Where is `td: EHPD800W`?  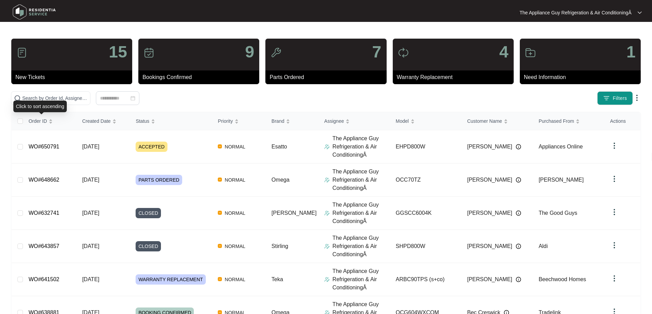
td: EHPD800W is located at coordinates (426, 147).